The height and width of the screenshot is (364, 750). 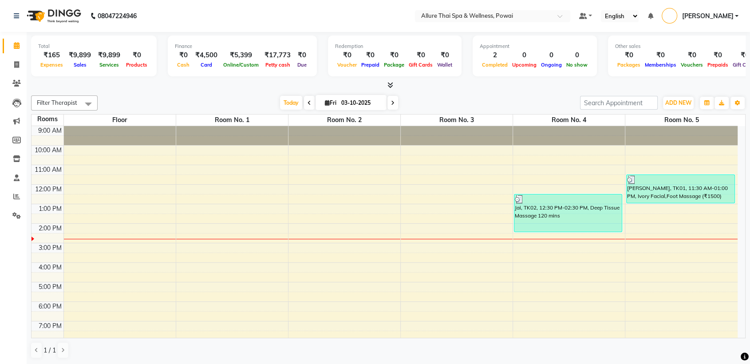 What do you see at coordinates (569, 120) in the screenshot?
I see `span: Room No. 4` at bounding box center [569, 120].